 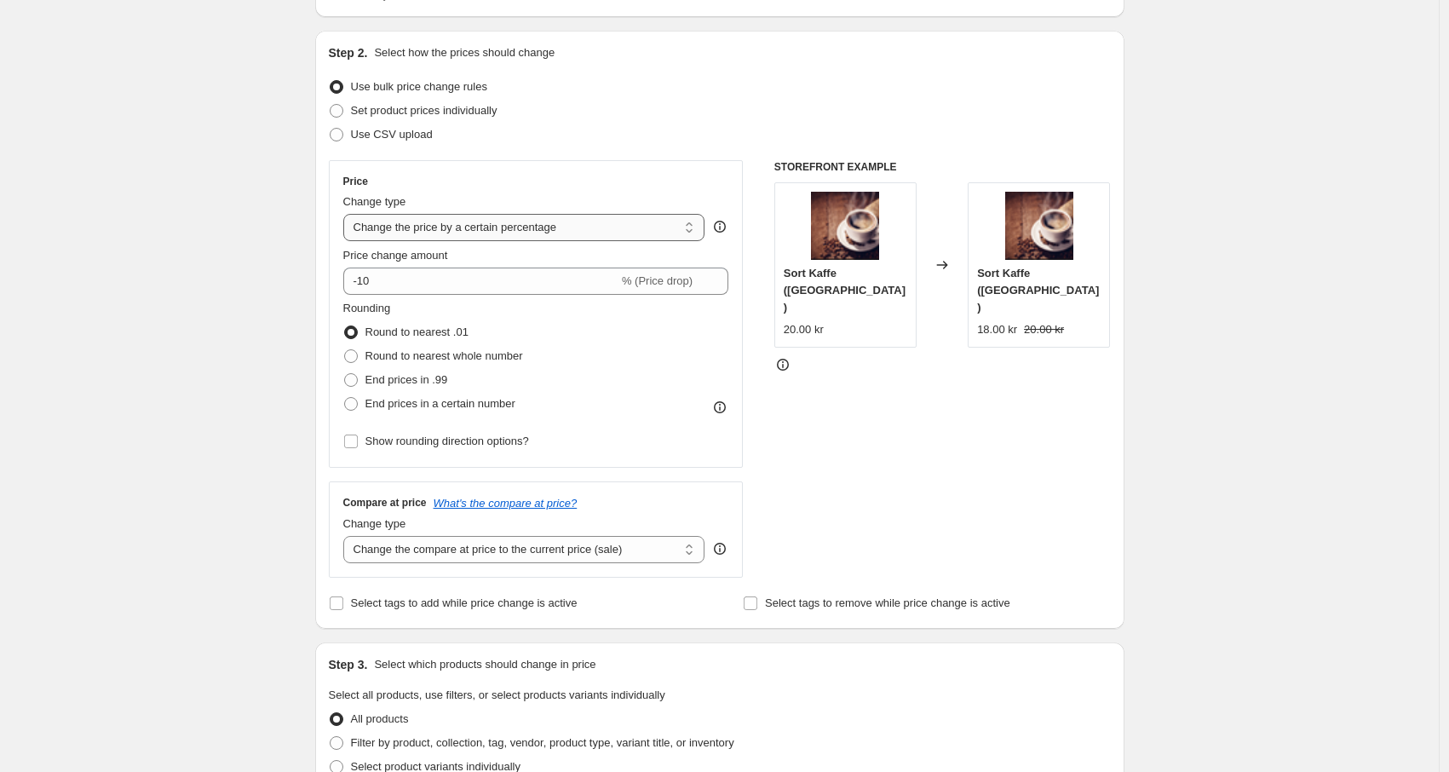 I want to click on span: % (Price drop), so click(x=657, y=280).